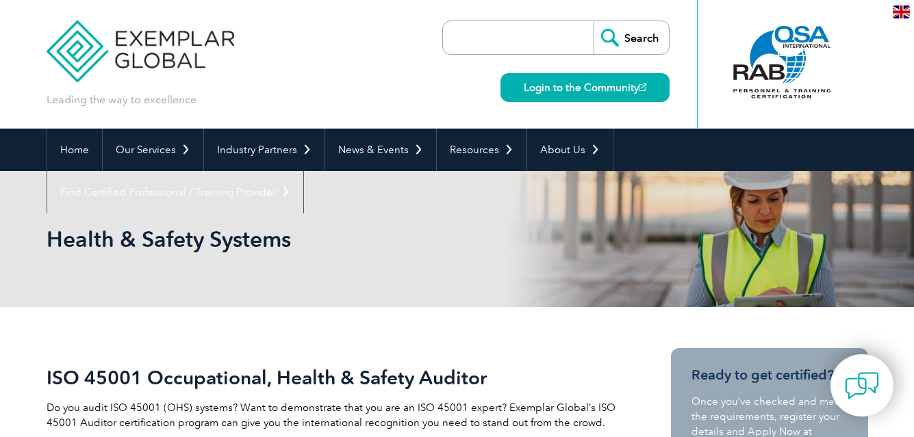  I want to click on a: Our Services, so click(153, 150).